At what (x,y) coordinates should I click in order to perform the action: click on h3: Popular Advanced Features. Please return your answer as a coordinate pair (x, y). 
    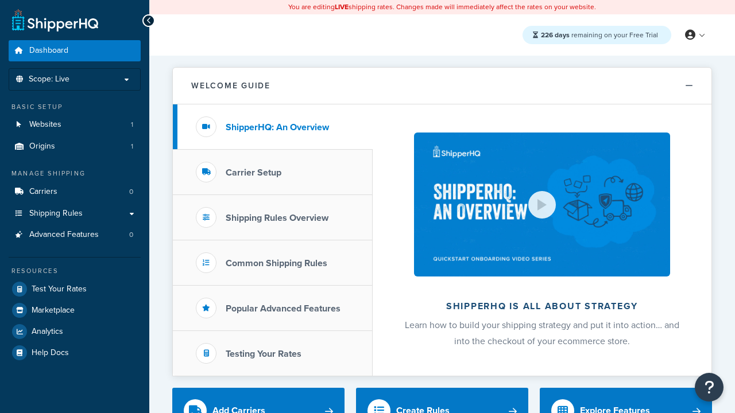
    Looking at the image, I should click on (283, 309).